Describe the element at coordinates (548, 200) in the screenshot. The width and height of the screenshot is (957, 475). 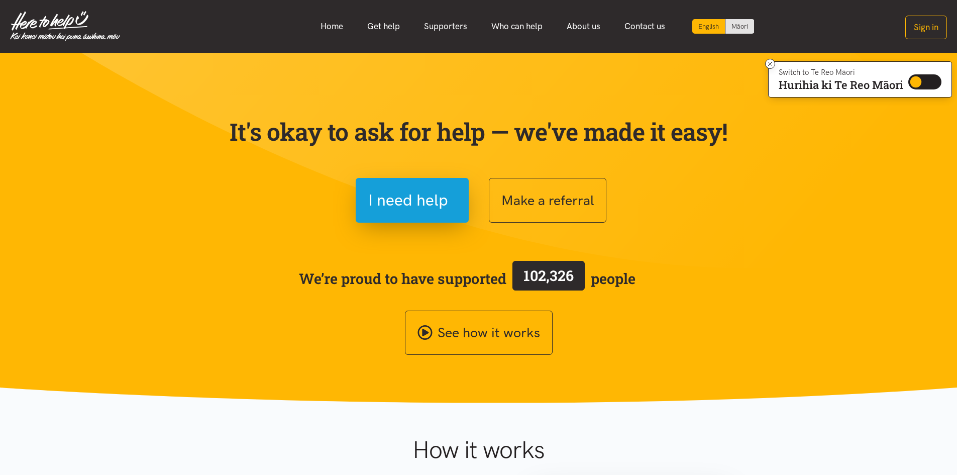
I see `button: Make a referral` at that location.